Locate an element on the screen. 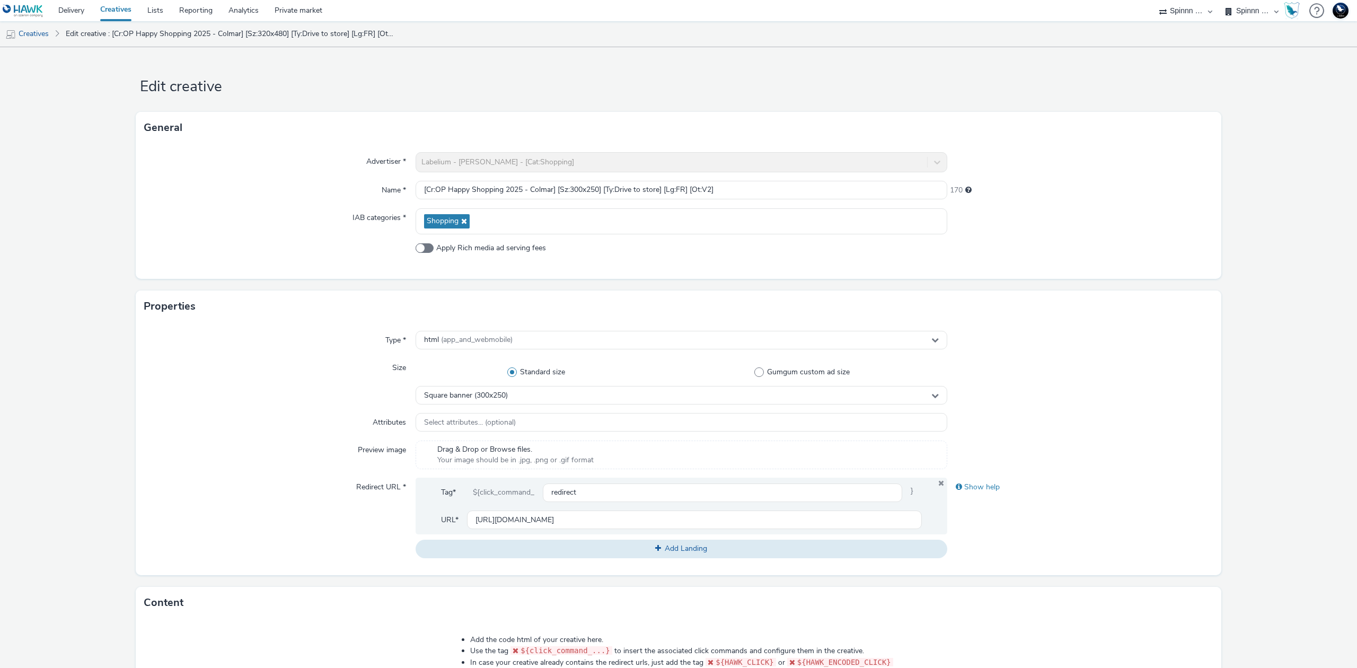  span: Standard size is located at coordinates (542, 372).